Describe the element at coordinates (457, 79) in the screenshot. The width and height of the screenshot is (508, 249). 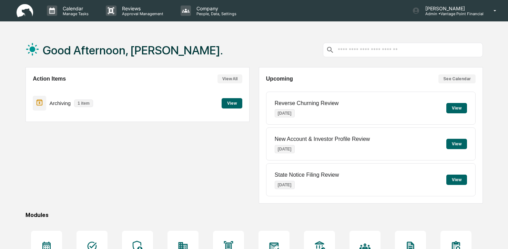
I see `button: See Calendar` at that location.